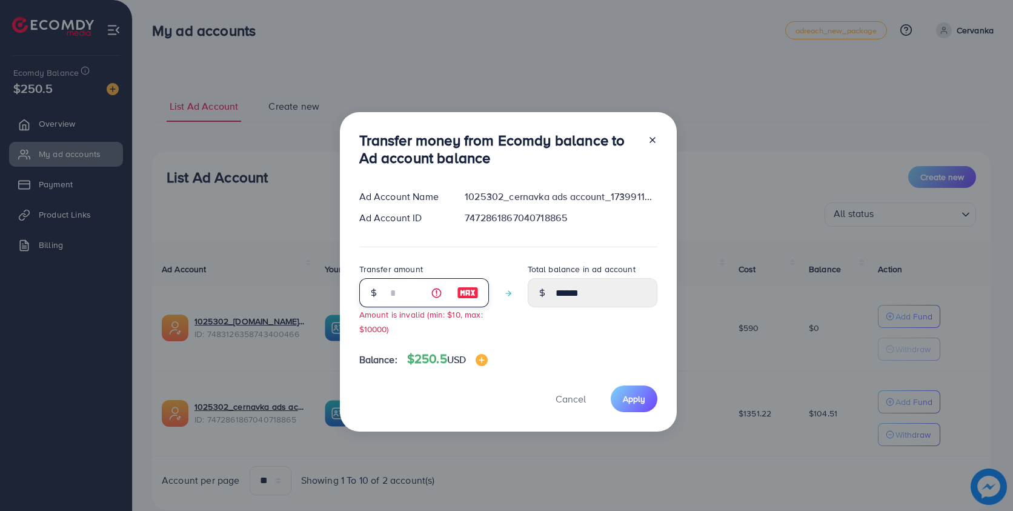 The width and height of the screenshot is (1013, 511). I want to click on button: Apply, so click(634, 398).